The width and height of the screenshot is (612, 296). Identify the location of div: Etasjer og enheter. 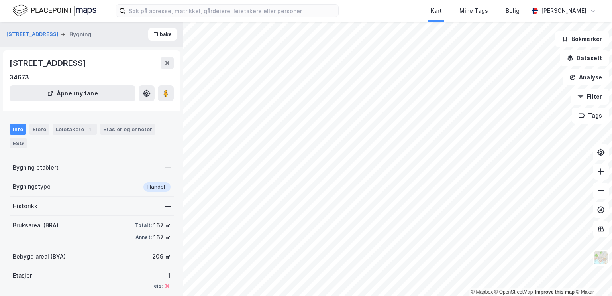
(127, 129).